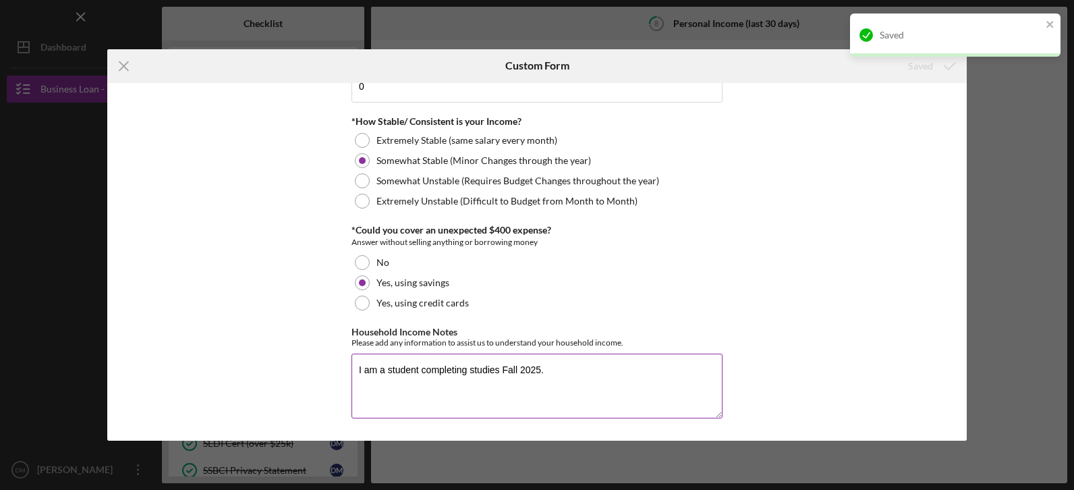 The height and width of the screenshot is (490, 1074). I want to click on label: Yes, using savings, so click(413, 283).